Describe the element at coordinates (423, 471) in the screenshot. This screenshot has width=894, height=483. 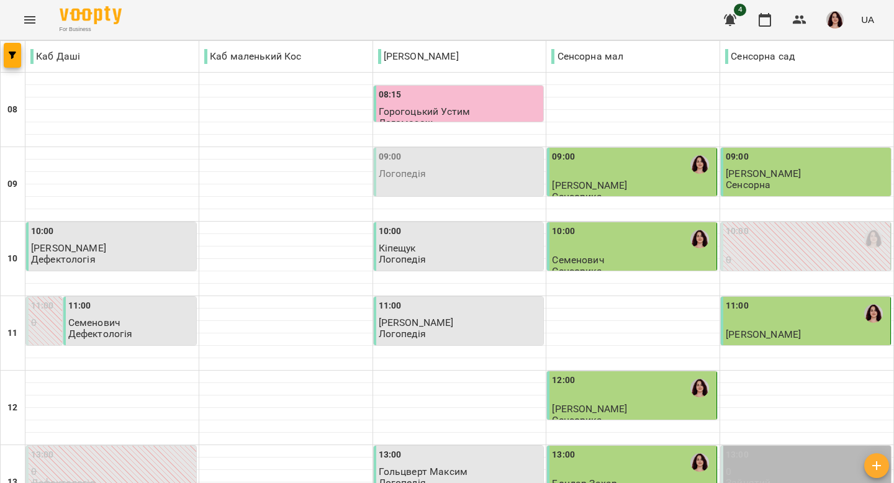
I see `span: Гольцверт Максим` at that location.